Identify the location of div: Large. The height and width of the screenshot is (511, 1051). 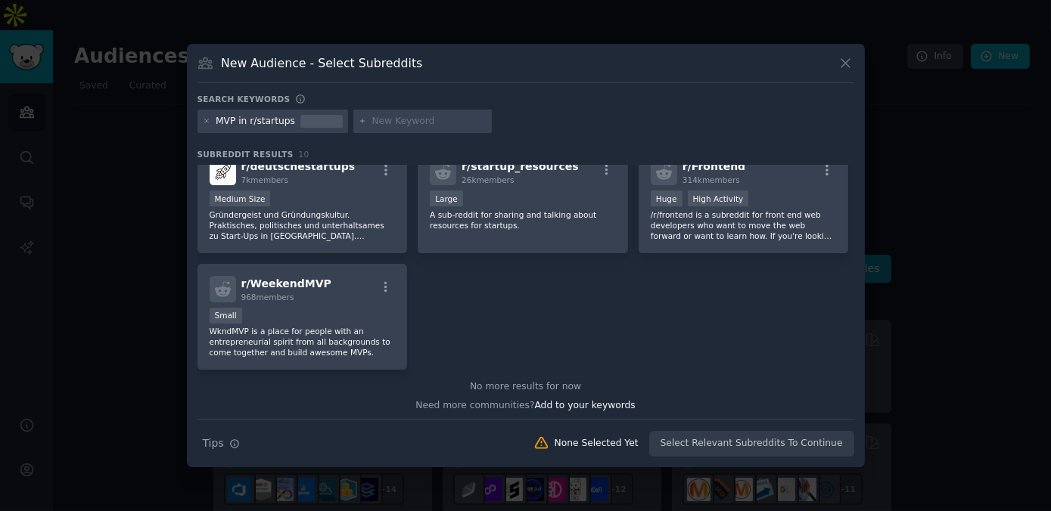
(446, 198).